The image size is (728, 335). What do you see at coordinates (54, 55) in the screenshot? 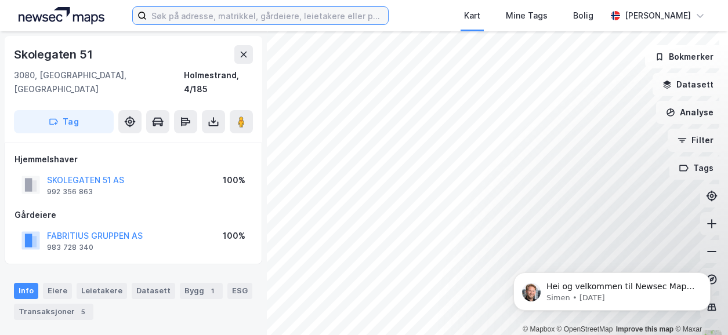
I see `div: Skolegaten 51` at bounding box center [54, 55].